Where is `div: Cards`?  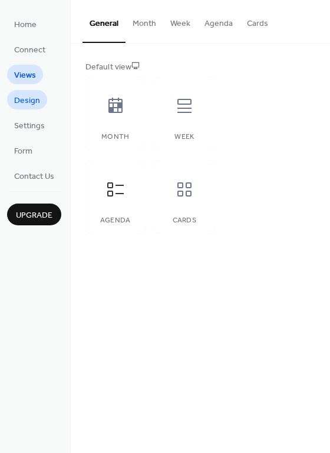
div: Cards is located at coordinates (184, 221).